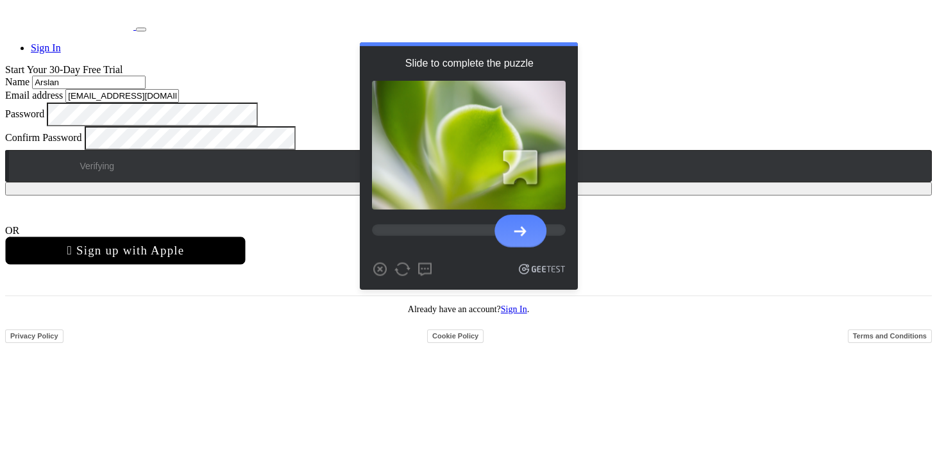 Image resolution: width=937 pixels, height=457 pixels. I want to click on button: Create Account, so click(468, 189).